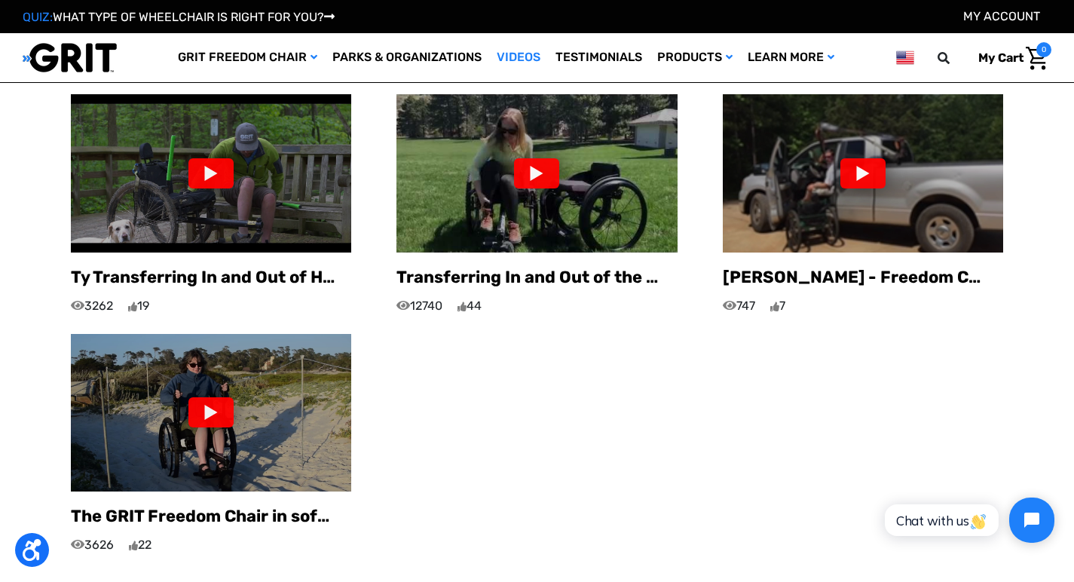 This screenshot has height=582, width=1074. I want to click on span: 7, so click(778, 306).